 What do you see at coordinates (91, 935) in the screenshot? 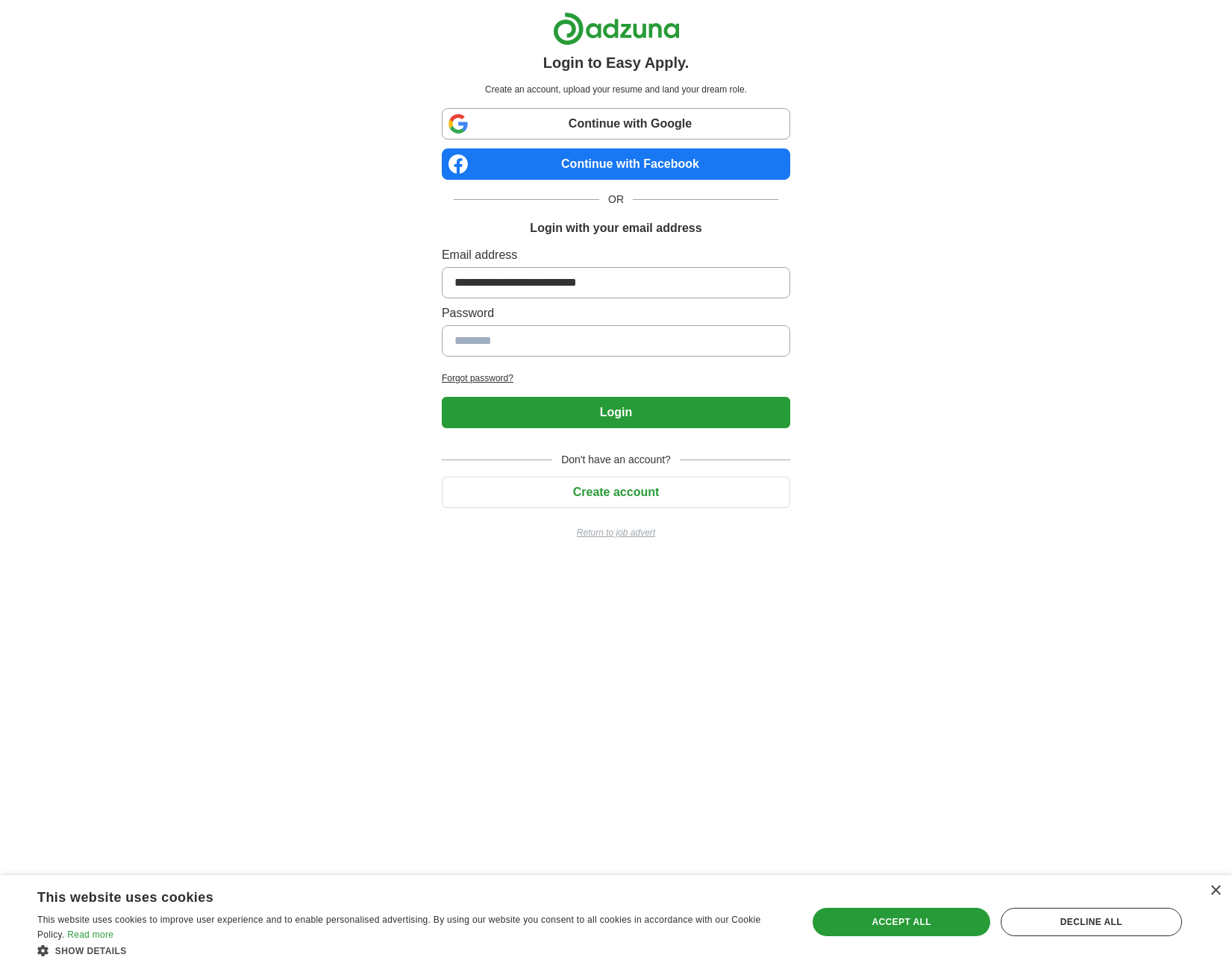
I see `a: Read more, opens a new window` at bounding box center [91, 935].